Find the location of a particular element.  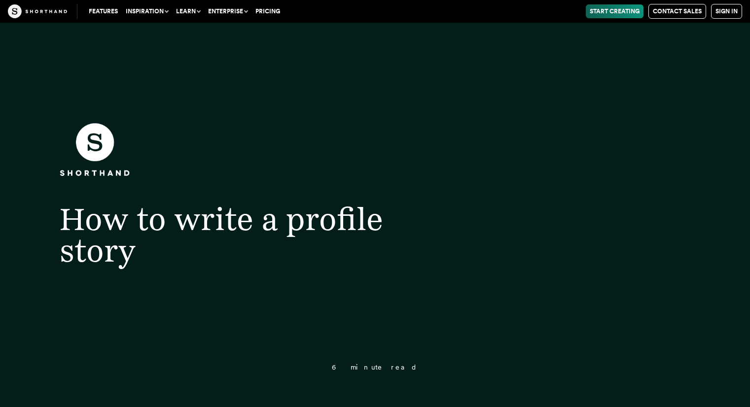

button: Learn is located at coordinates (188, 11).